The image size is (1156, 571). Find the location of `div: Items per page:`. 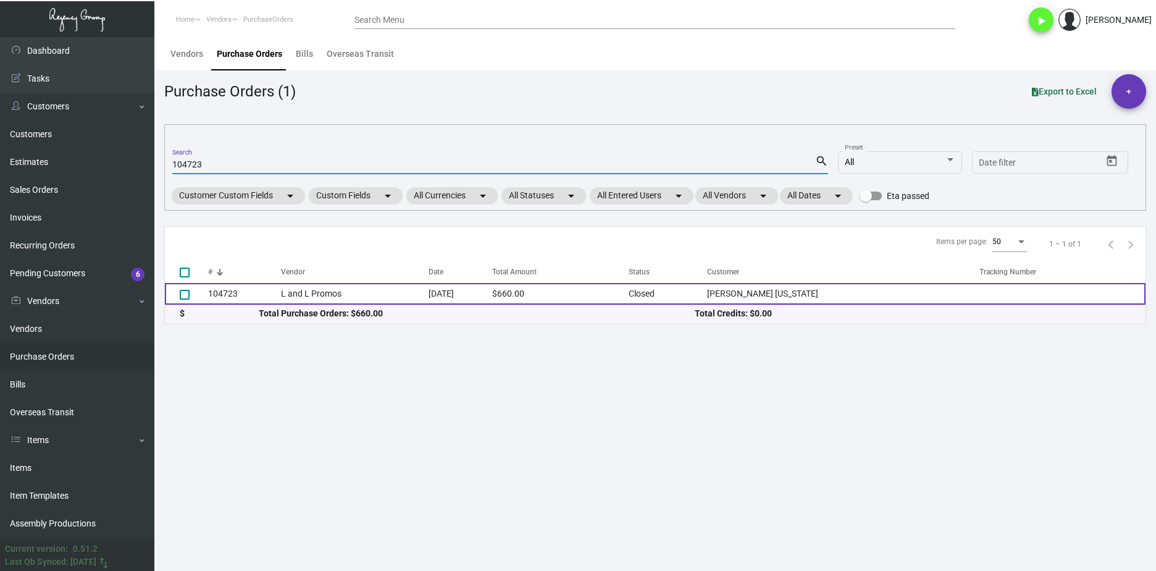

div: Items per page: is located at coordinates (961, 241).